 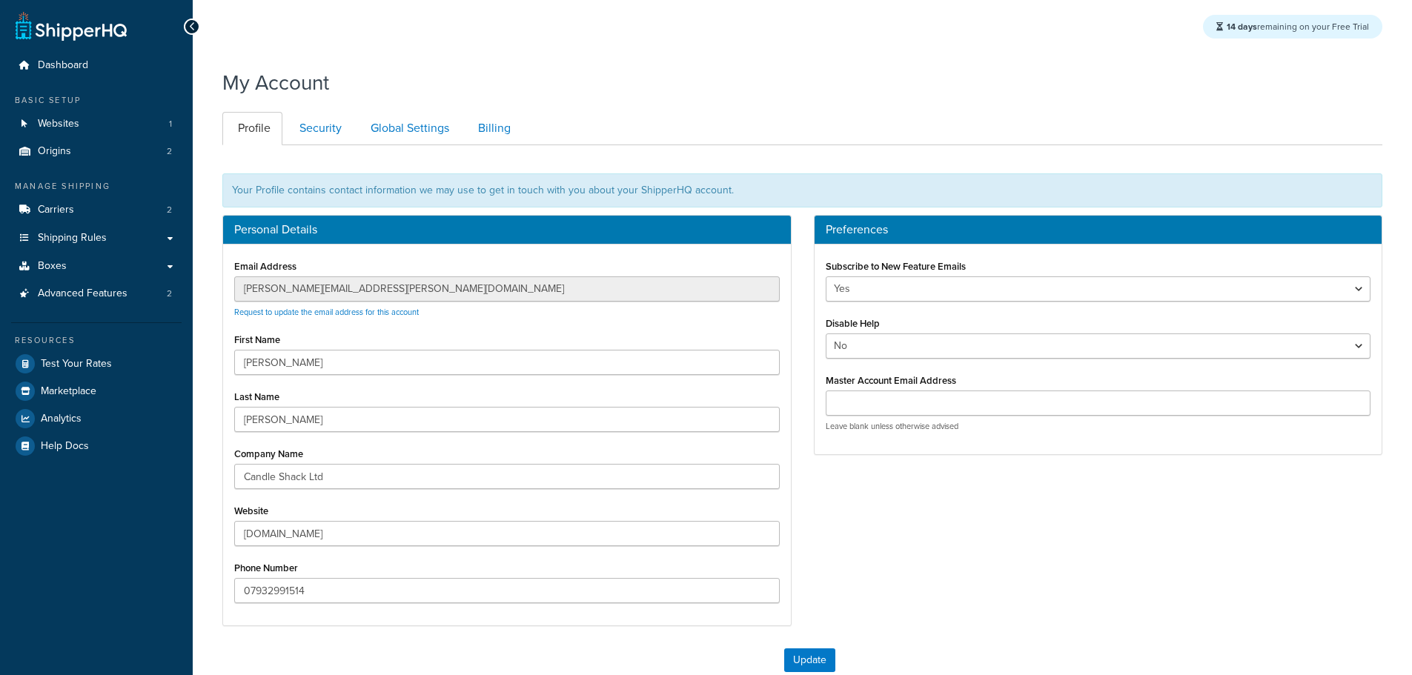 I want to click on a: Websites 1, so click(x=96, y=124).